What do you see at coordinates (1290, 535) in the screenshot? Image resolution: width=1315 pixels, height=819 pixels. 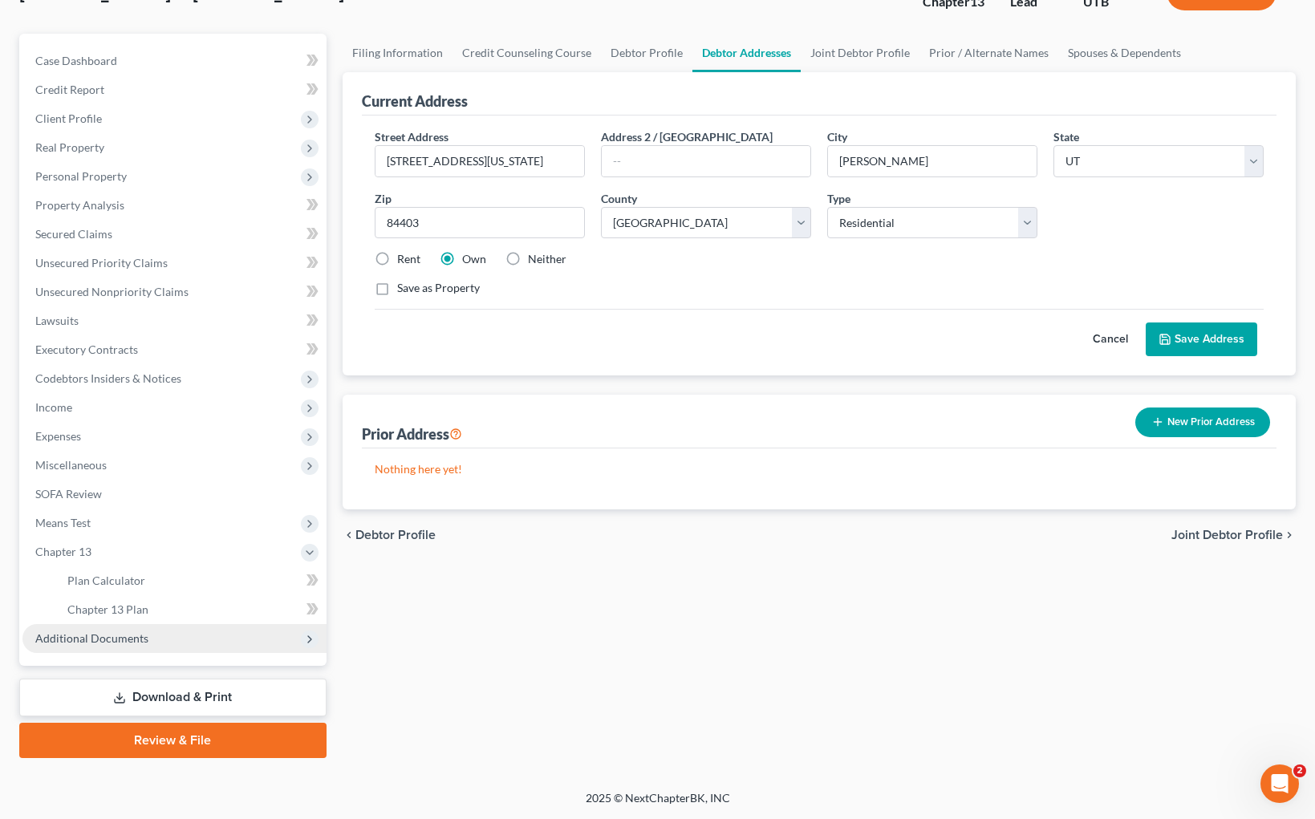 I see `i: chevron_right` at bounding box center [1290, 535].